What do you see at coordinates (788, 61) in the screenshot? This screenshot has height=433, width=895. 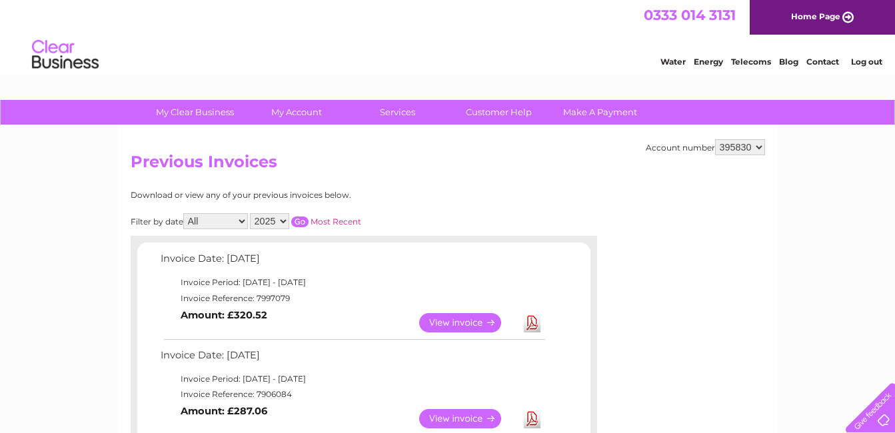 I see `a: Blog` at bounding box center [788, 61].